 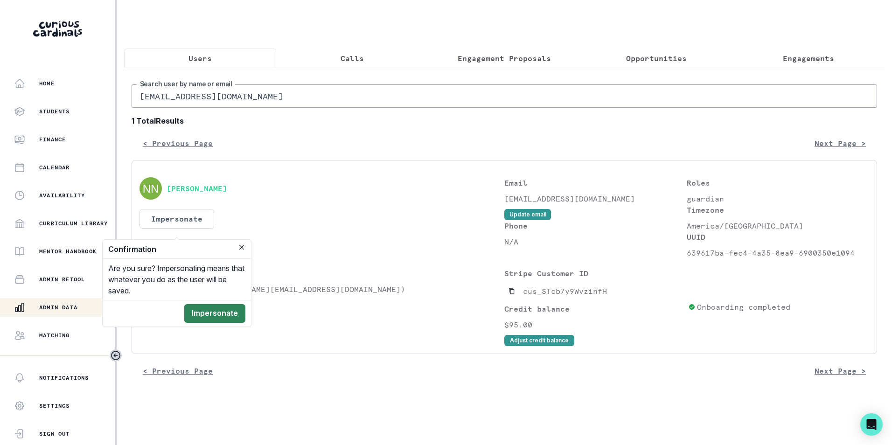 What do you see at coordinates (242, 247) in the screenshot?
I see `button: Close` at bounding box center [242, 247].